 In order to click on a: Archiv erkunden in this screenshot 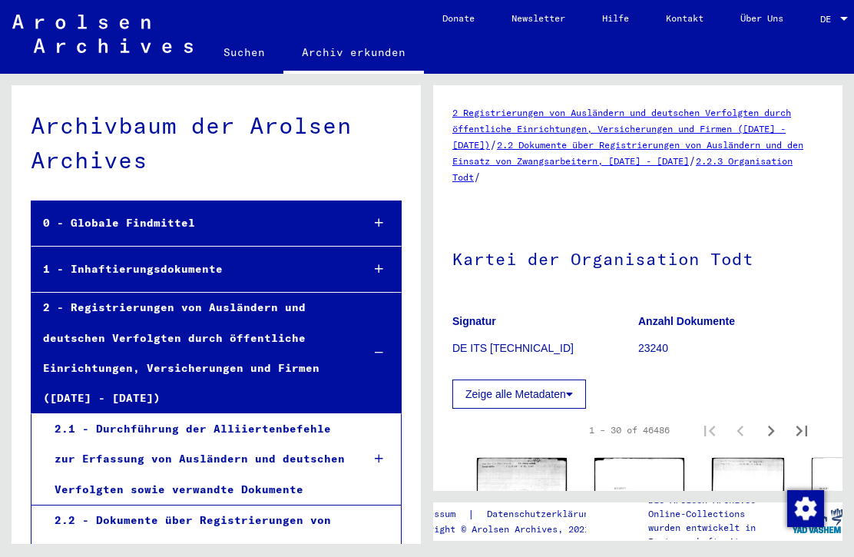, I will do `click(353, 54)`.